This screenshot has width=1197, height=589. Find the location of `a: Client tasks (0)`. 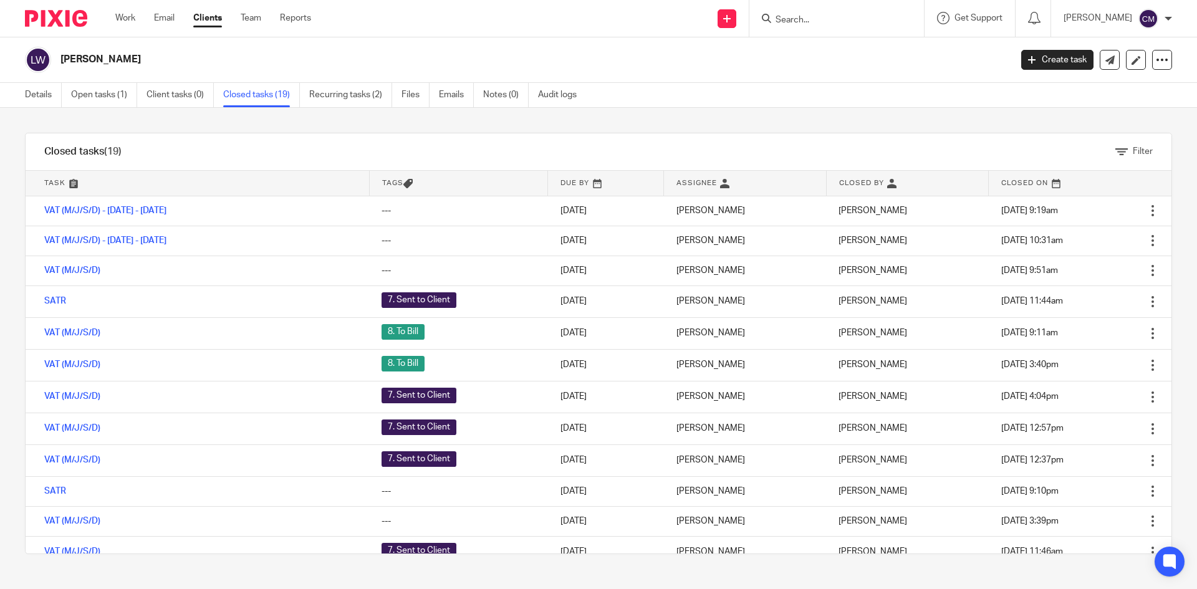

a: Client tasks (0) is located at coordinates (180, 95).